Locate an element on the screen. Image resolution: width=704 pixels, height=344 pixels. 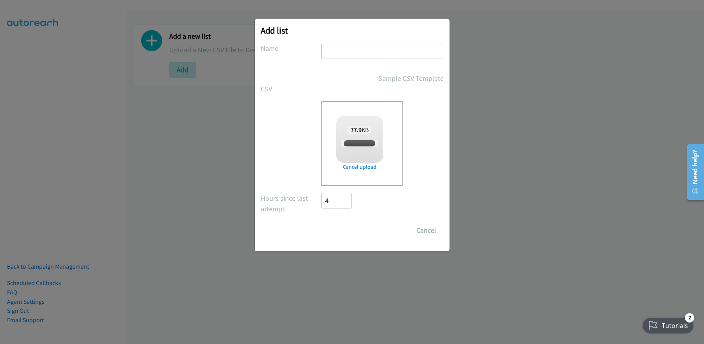
label: CSV is located at coordinates (291, 89).